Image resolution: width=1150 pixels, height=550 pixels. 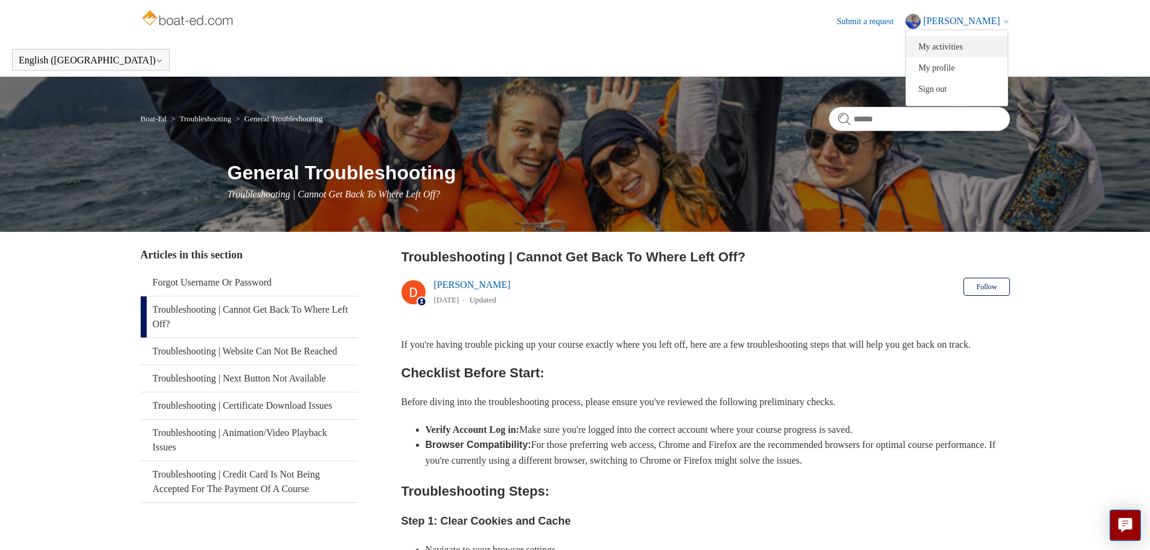 What do you see at coordinates (284, 118) in the screenshot?
I see `a: General Troubleshooting` at bounding box center [284, 118].